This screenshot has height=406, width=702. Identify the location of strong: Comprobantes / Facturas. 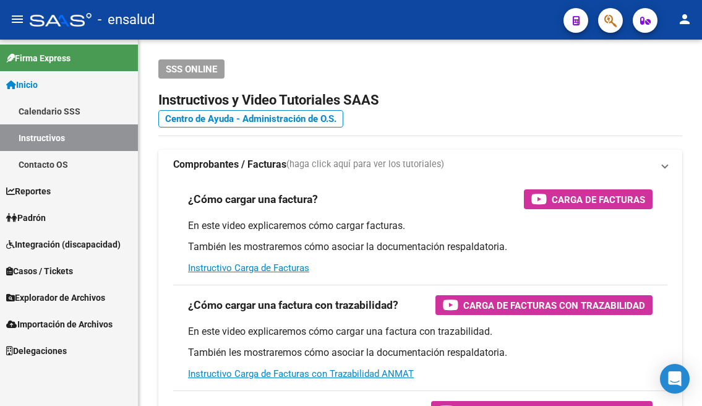
(230, 165).